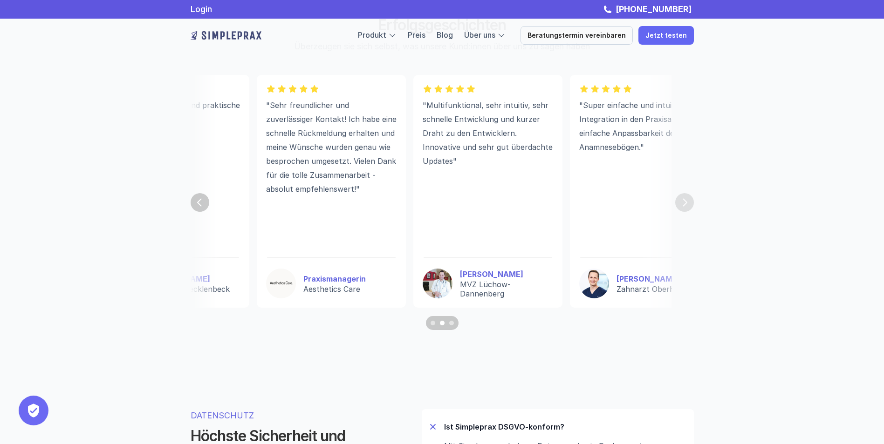  What do you see at coordinates (452, 323) in the screenshot?
I see `button: Scroll to page 3` at bounding box center [452, 323].